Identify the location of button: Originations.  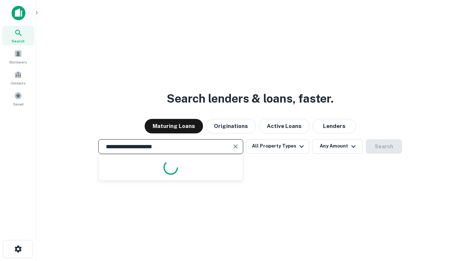
(231, 126).